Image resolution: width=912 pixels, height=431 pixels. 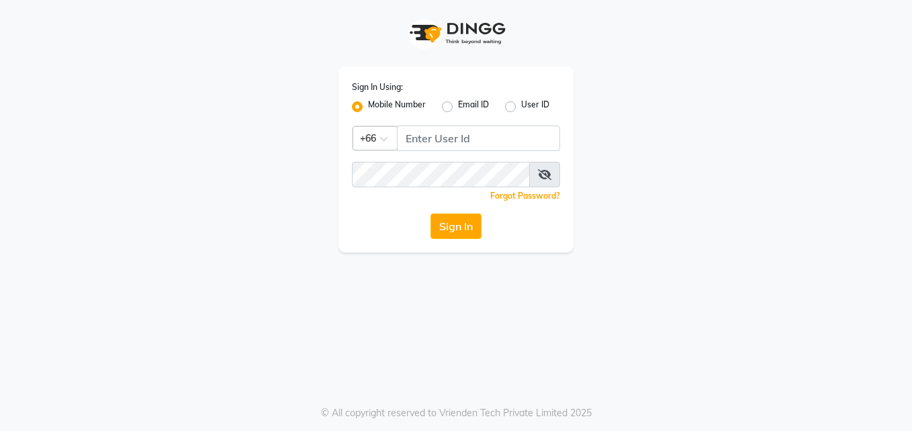 What do you see at coordinates (397, 107) in the screenshot?
I see `label: Mobile Number` at bounding box center [397, 107].